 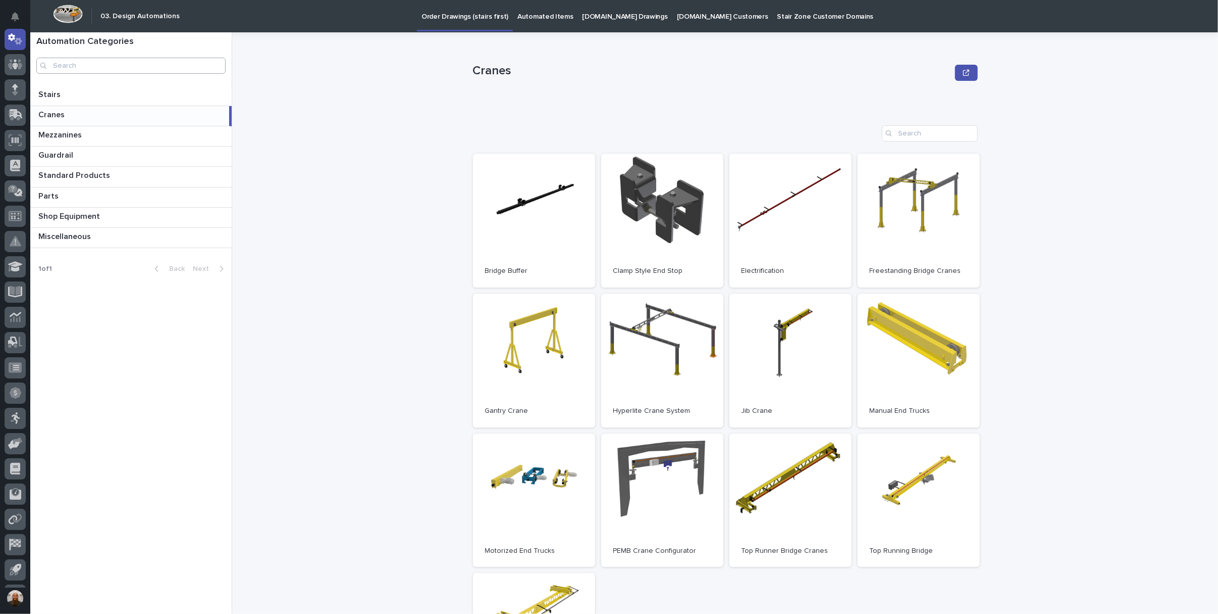 What do you see at coordinates (663, 500) in the screenshot?
I see `a: PEMB Crane Configurator` at bounding box center [663, 500].